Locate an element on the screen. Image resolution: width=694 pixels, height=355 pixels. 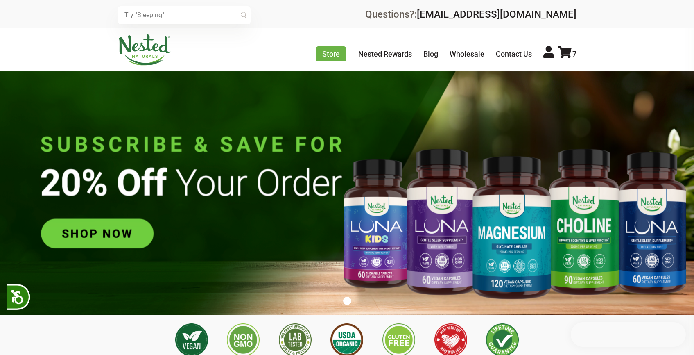
a: Nested Rewards is located at coordinates (385, 54).